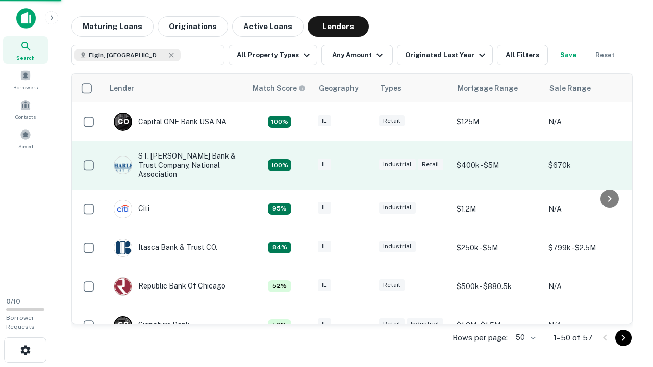 The width and height of the screenshot is (653, 367). What do you see at coordinates (26, 80) in the screenshot?
I see `a: Borrowers` at bounding box center [26, 80].